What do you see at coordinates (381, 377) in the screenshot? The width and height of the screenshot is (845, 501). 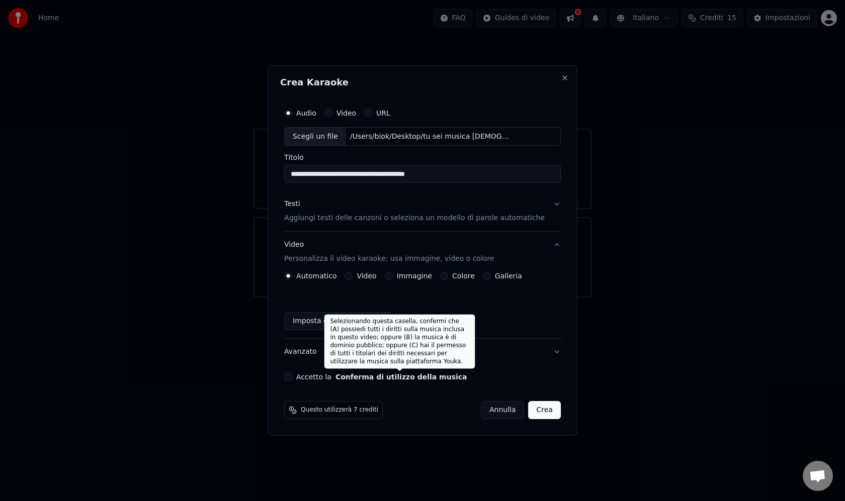 I see `label: Accetto la` at bounding box center [381, 377].